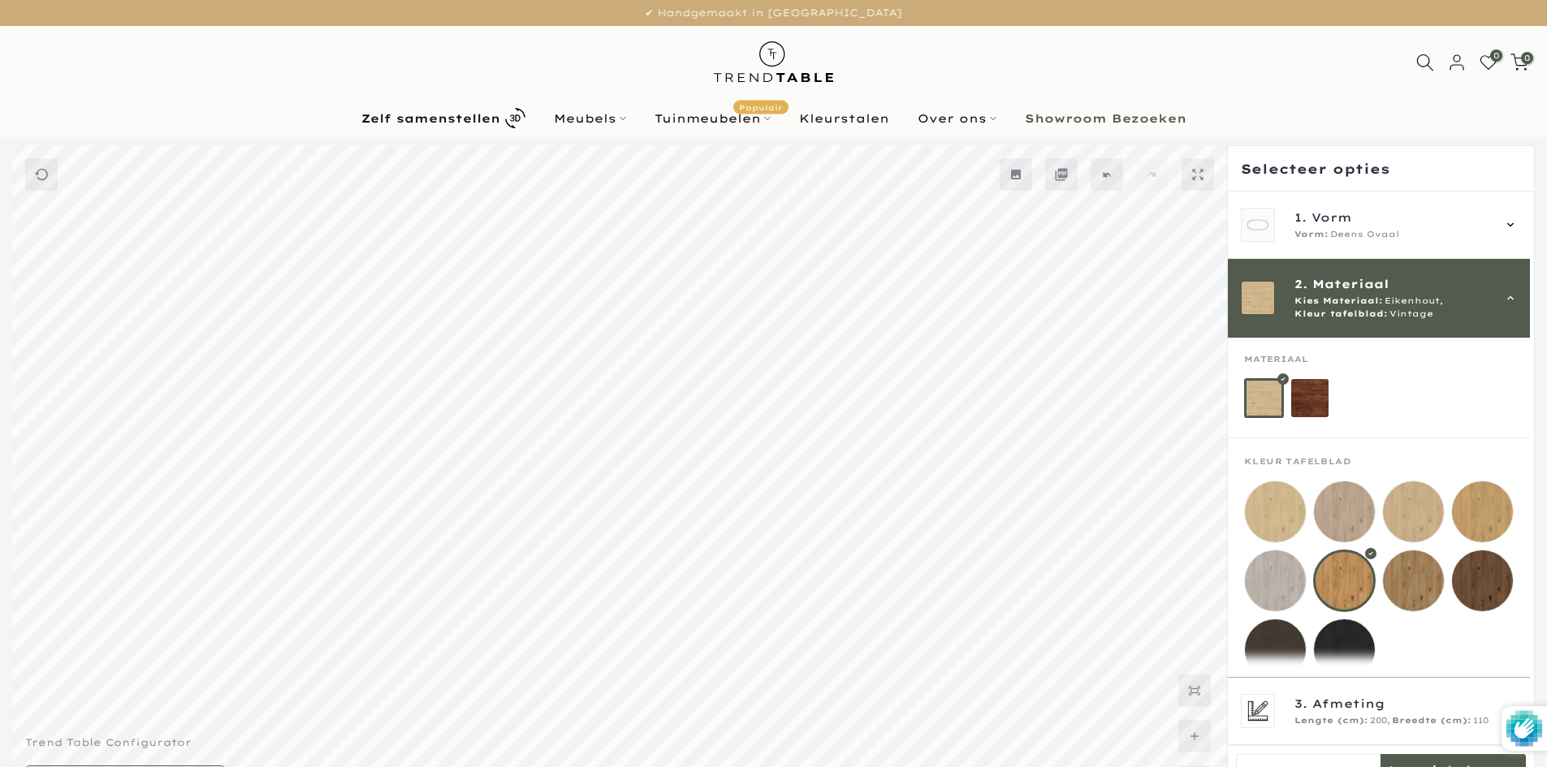 This screenshot has height=767, width=1547. Describe the element at coordinates (773, 62) in the screenshot. I see `img: trend-table` at that location.